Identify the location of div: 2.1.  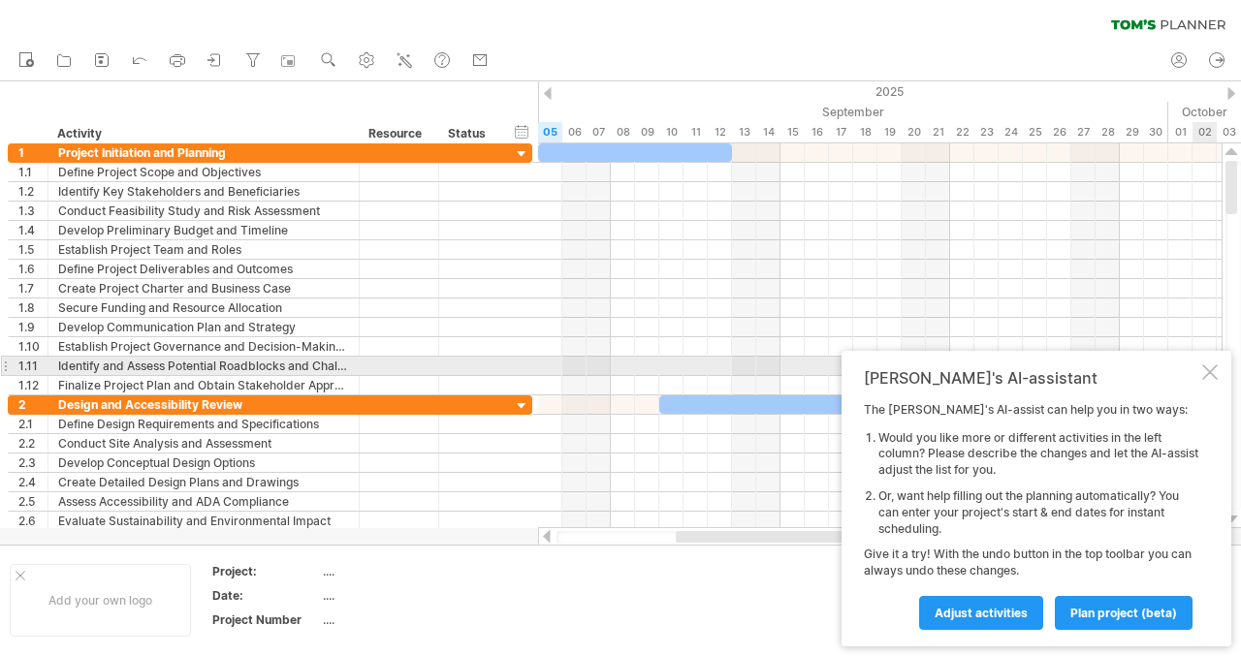
(33, 424).